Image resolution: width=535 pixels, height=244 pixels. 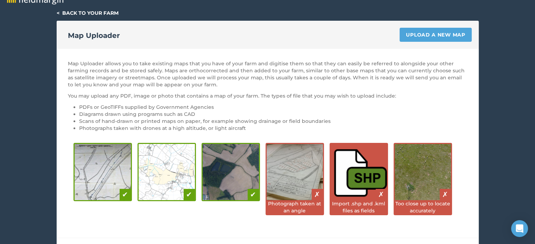 What do you see at coordinates (295, 207) in the screenshot?
I see `div: Photograph taken at an angle` at bounding box center [295, 207].